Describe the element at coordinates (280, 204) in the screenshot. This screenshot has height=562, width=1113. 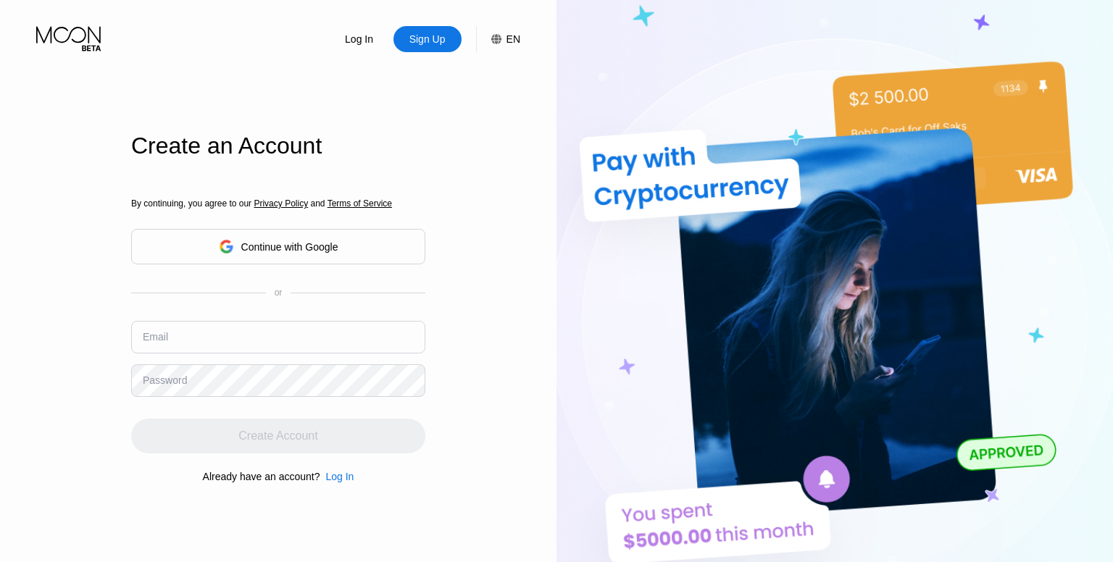
I see `span: Privacy Policy` at that location.